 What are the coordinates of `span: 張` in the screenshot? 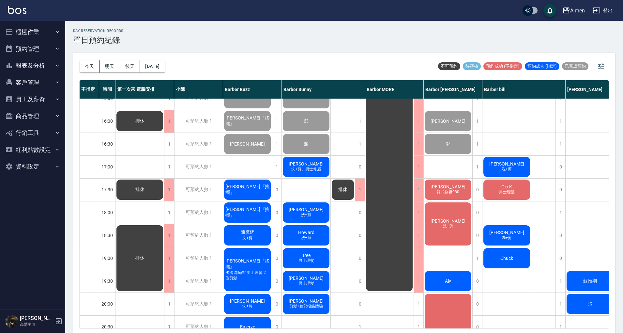 It's located at (590, 304).